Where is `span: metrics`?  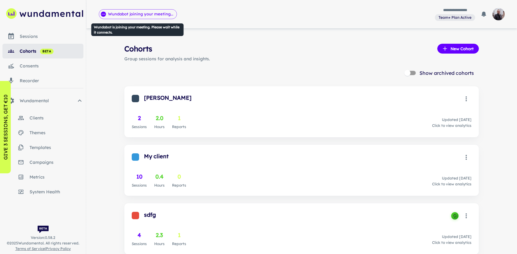 span: metrics is located at coordinates (56, 177).